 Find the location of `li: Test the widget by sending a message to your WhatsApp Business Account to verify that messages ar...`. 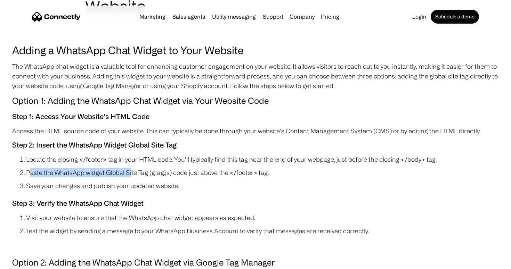

li: Test the widget by sending a message to your WhatsApp Business Account to verify that messages ar... is located at coordinates (262, 231).